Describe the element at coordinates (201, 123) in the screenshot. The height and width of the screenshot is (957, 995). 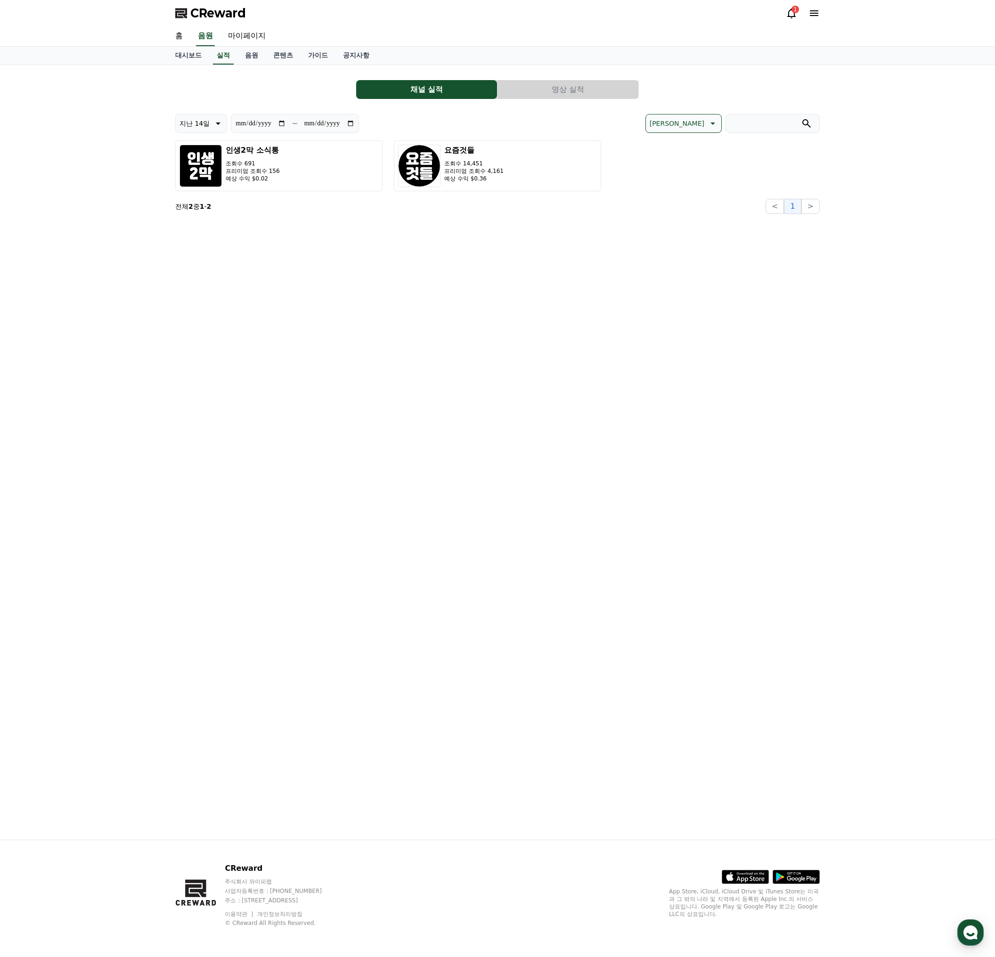
I see `button: 지난 14일` at that location.